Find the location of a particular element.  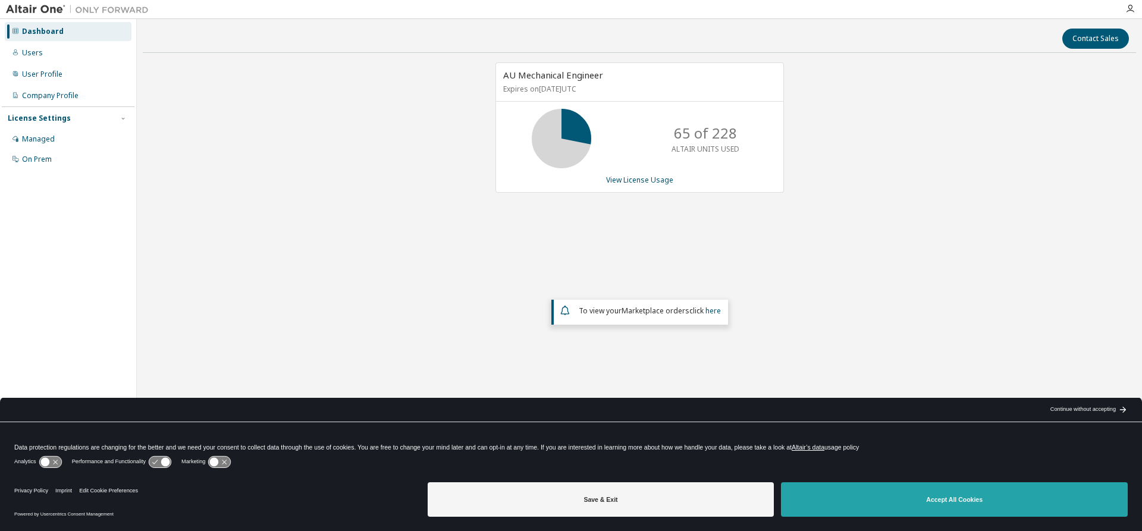

a: View License Usage is located at coordinates (640, 180).